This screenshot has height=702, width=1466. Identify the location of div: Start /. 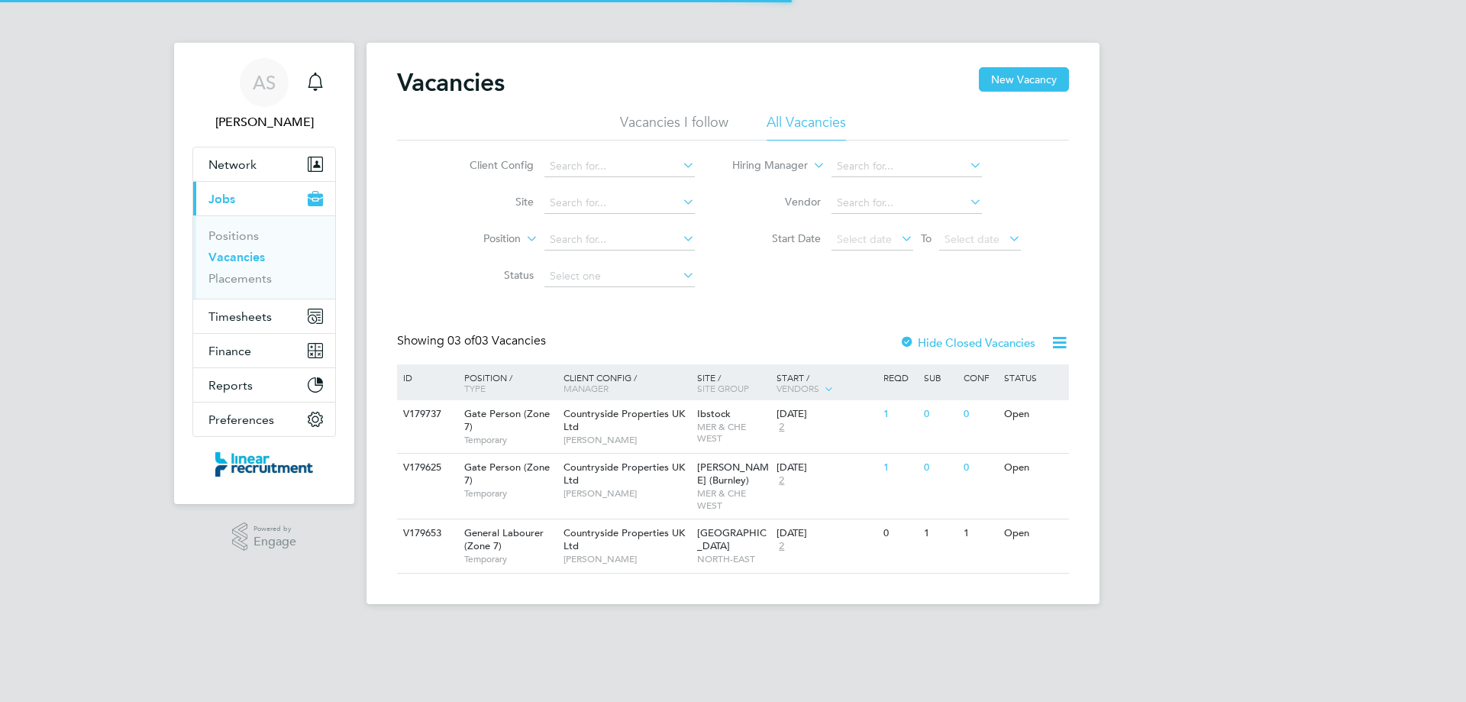
(826, 383).